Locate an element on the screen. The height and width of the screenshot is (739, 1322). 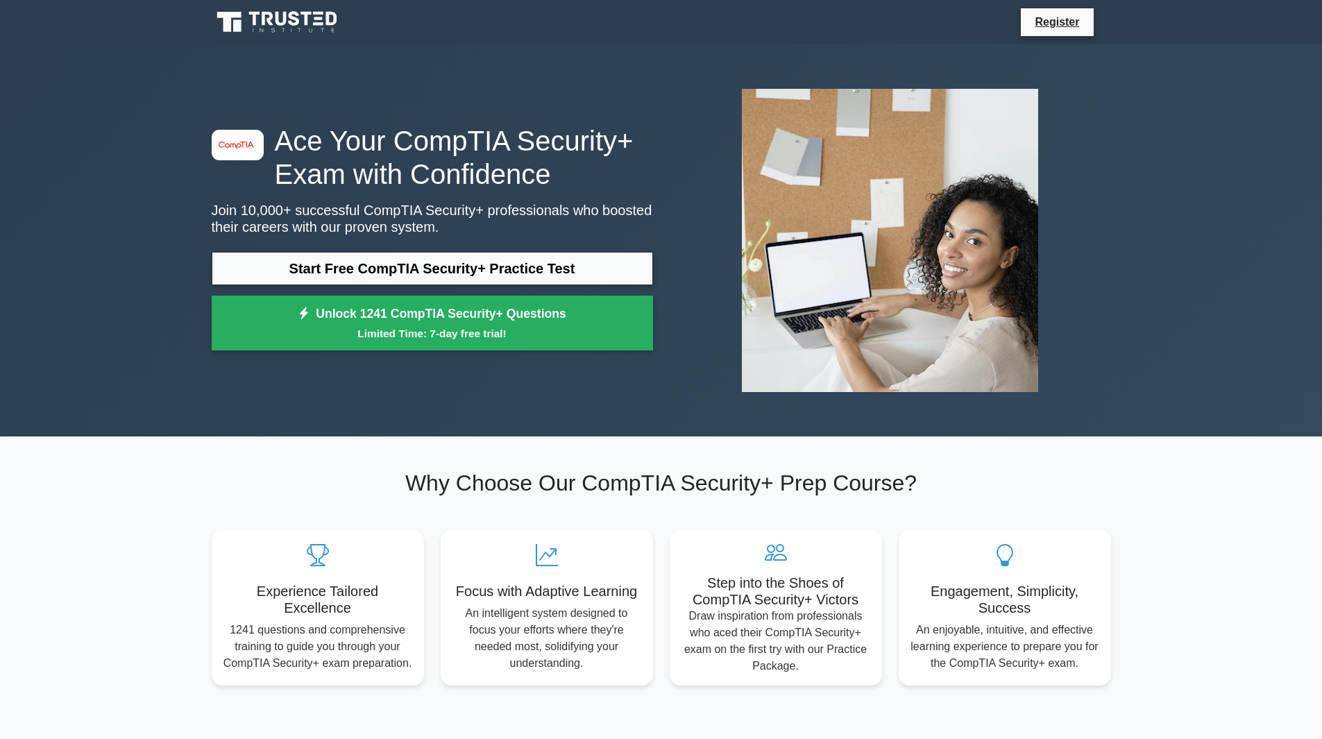
h5: Engagement, Simplicity, Success is located at coordinates (1005, 599).